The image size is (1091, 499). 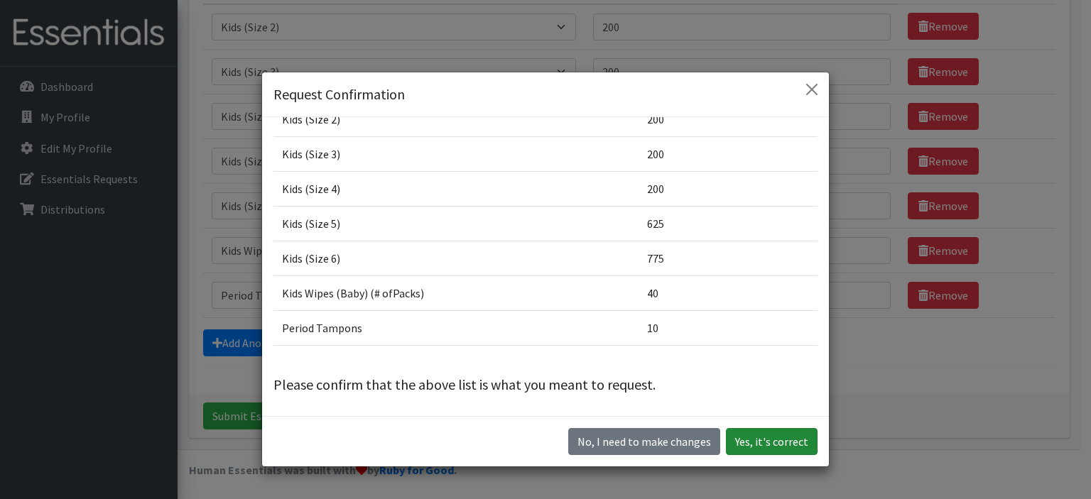 I want to click on h5: Request Confirmation, so click(x=339, y=94).